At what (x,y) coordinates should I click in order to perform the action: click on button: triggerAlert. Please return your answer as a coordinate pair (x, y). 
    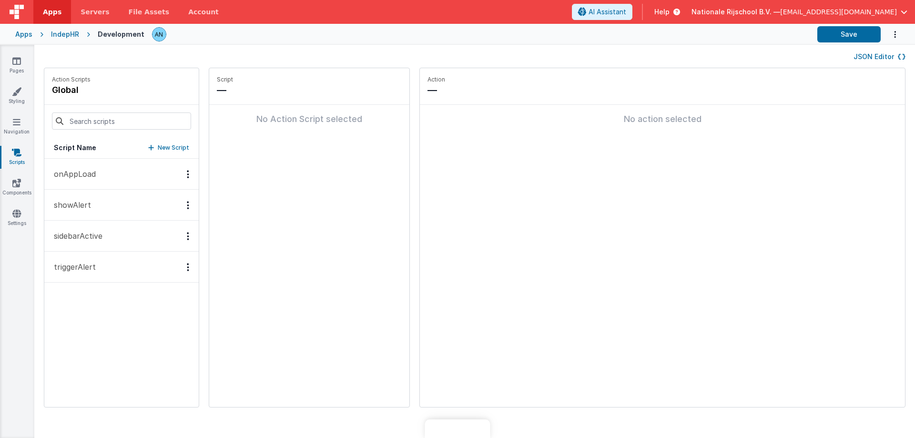
    Looking at the image, I should click on (122, 267).